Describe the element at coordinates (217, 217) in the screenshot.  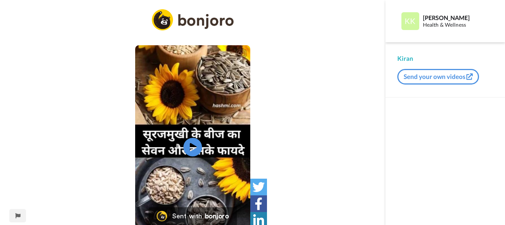
I see `div: bonjoro` at that location.